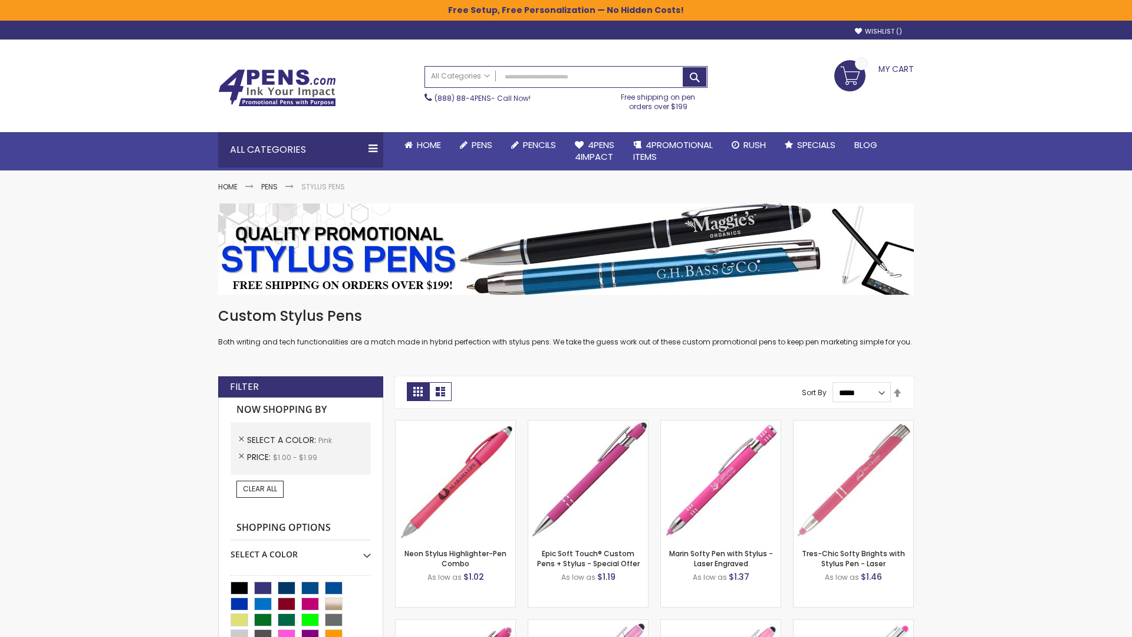 This screenshot has height=637, width=1132. Describe the element at coordinates (429, 144) in the screenshot. I see `span: Home` at that location.